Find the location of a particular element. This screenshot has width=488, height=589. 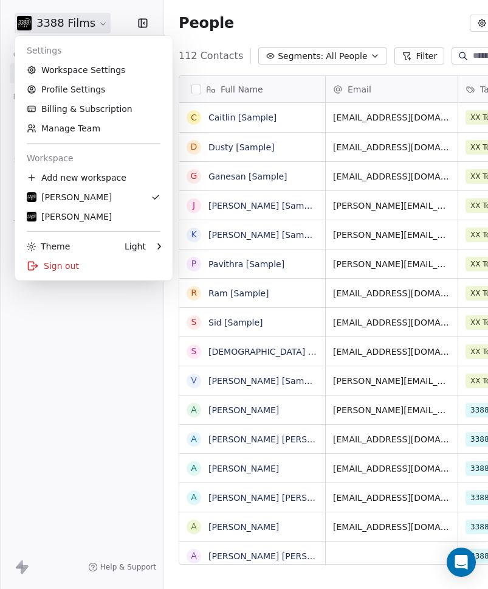

a: Profile Settings is located at coordinates (94, 89).